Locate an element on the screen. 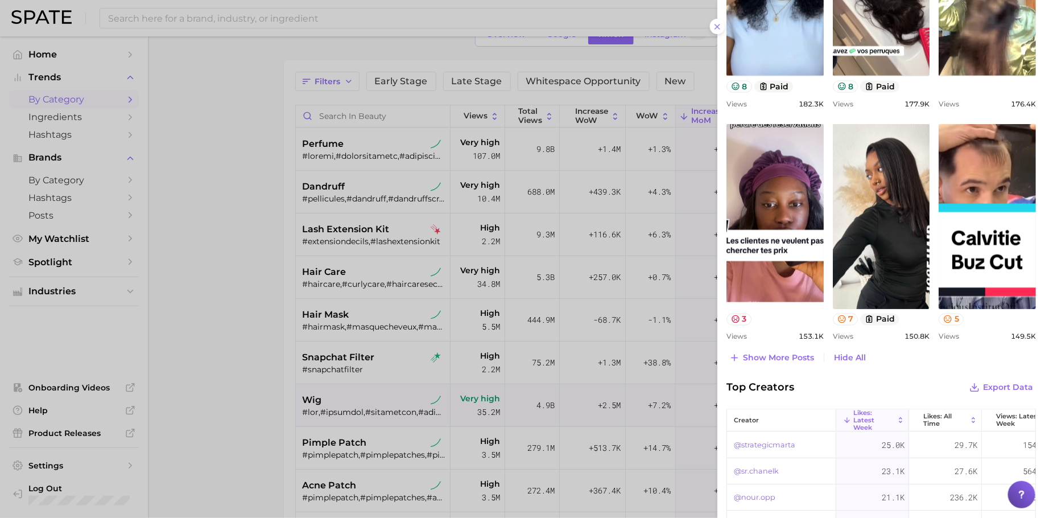  span: 25.0k is located at coordinates (893, 445).